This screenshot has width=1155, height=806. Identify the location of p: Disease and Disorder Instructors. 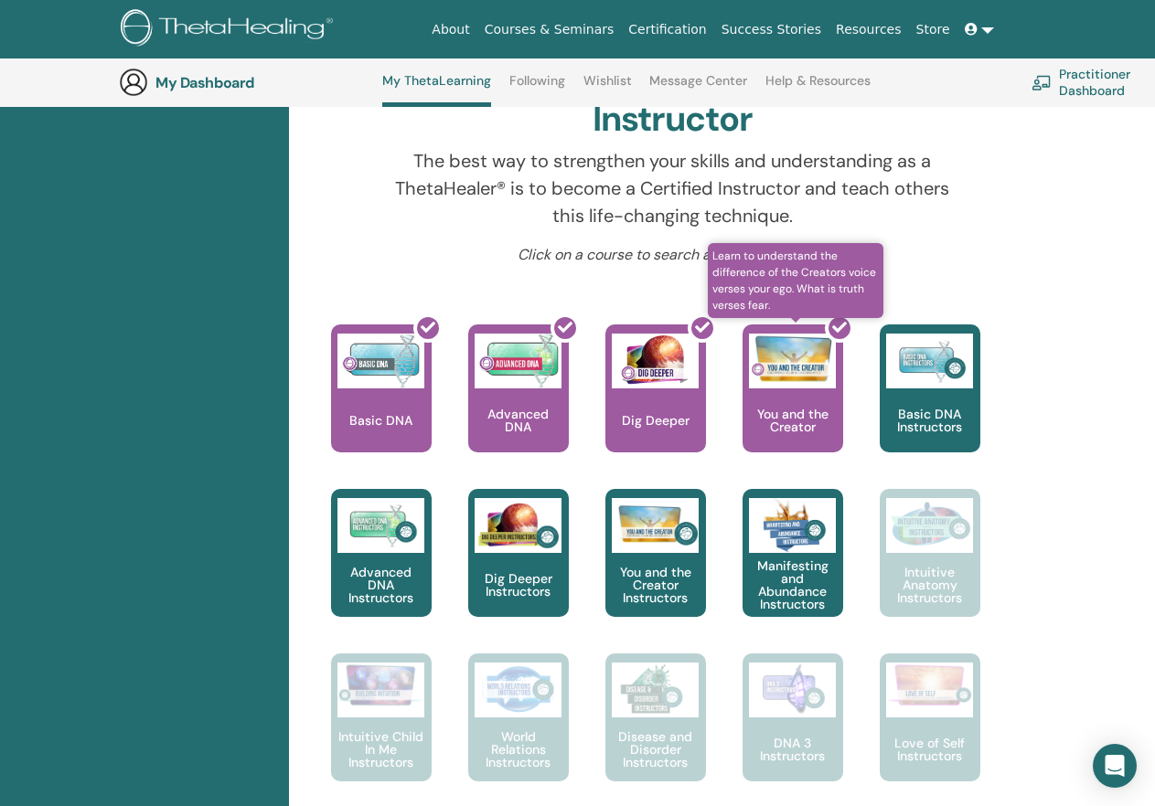
(656, 750).